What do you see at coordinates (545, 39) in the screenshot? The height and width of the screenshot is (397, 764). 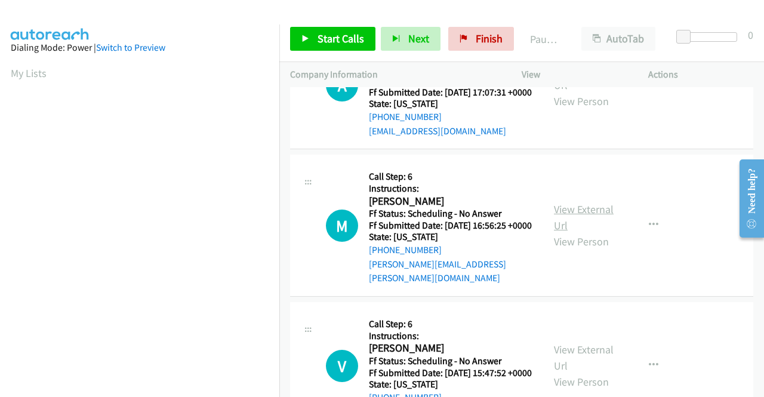 I see `p: Paused` at bounding box center [545, 39].